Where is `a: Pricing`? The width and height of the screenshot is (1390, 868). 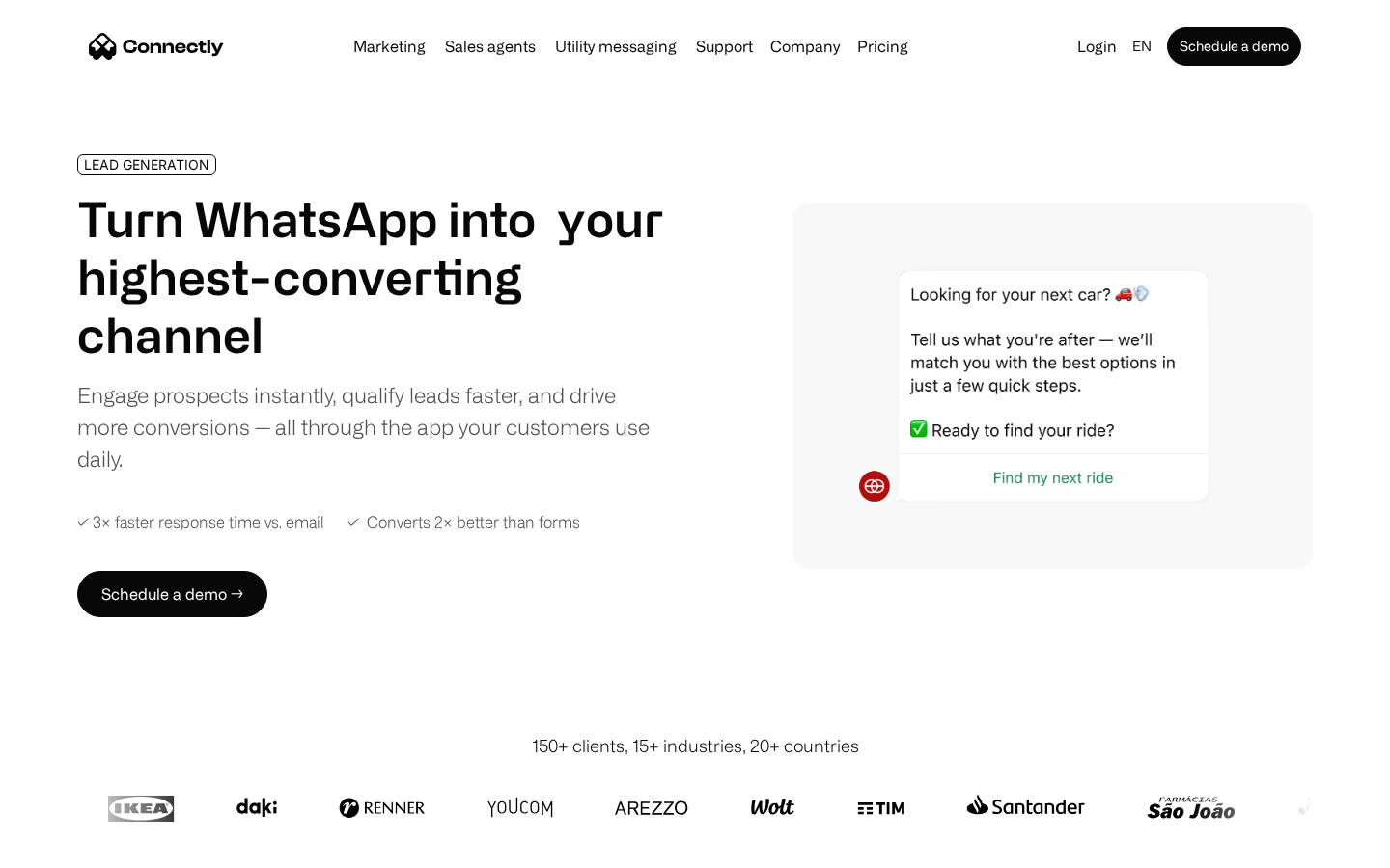 a: Pricing is located at coordinates (882, 47).